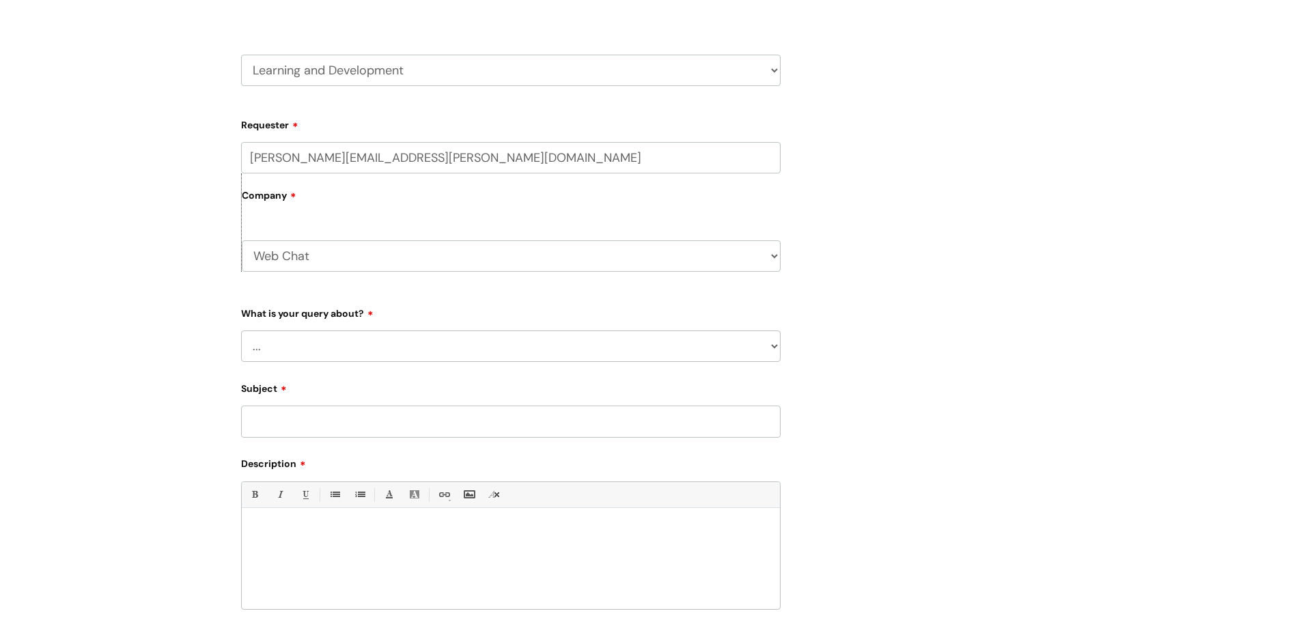 The width and height of the screenshot is (1301, 622). What do you see at coordinates (359, 494) in the screenshot?
I see `a: 1. Ordered List (Ctrl-Shift-8)` at bounding box center [359, 494].